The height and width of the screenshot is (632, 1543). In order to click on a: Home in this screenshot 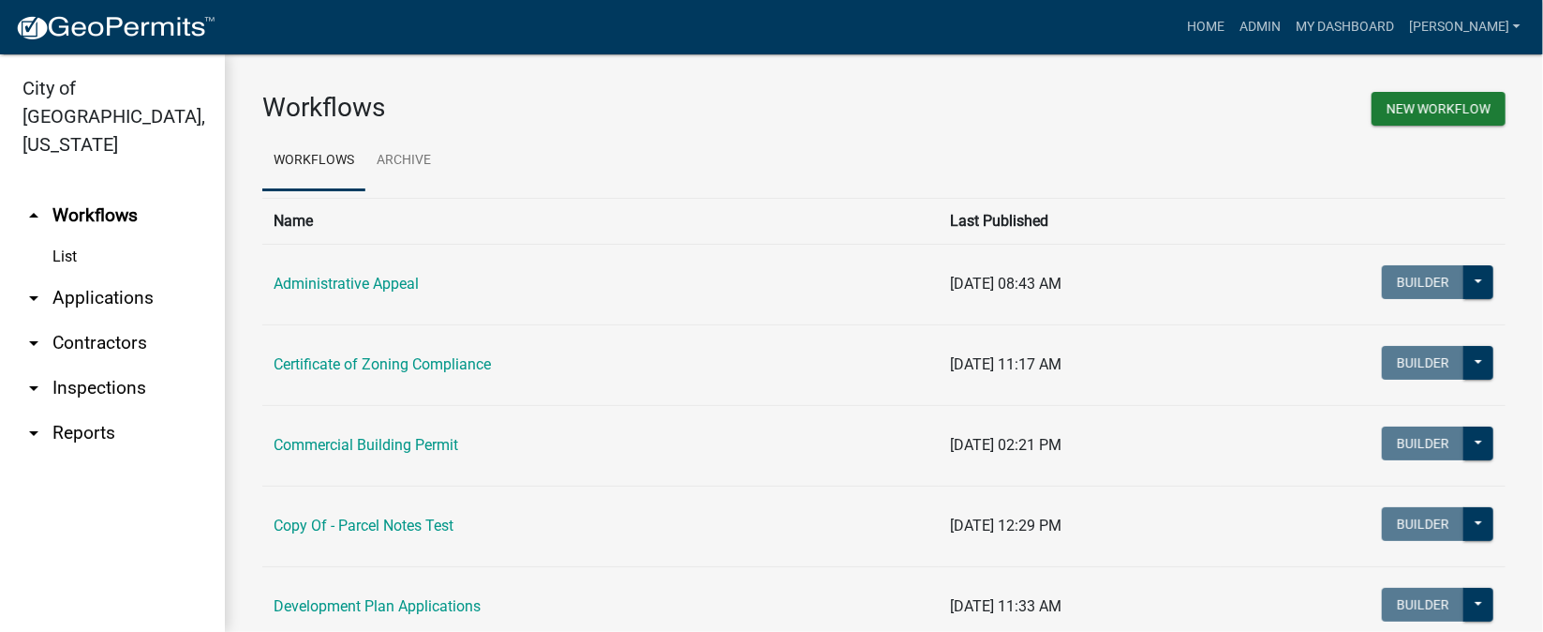, I will do `click(1206, 27)`.